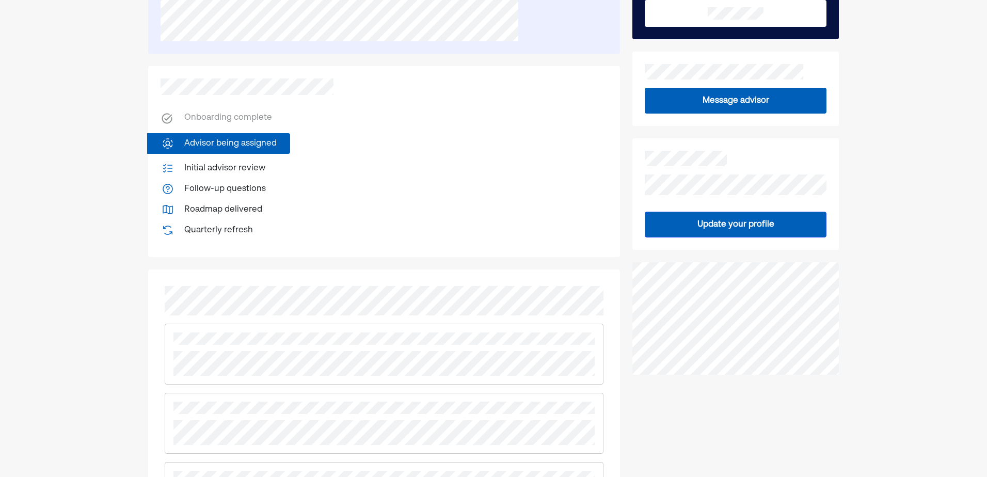 The width and height of the screenshot is (987, 477). I want to click on div: Quarterly refresh, so click(218, 230).